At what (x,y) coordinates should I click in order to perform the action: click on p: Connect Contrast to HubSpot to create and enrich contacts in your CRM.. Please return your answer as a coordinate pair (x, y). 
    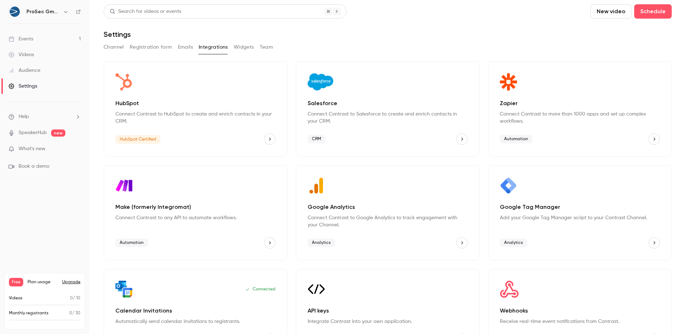
    Looking at the image, I should click on (195, 117).